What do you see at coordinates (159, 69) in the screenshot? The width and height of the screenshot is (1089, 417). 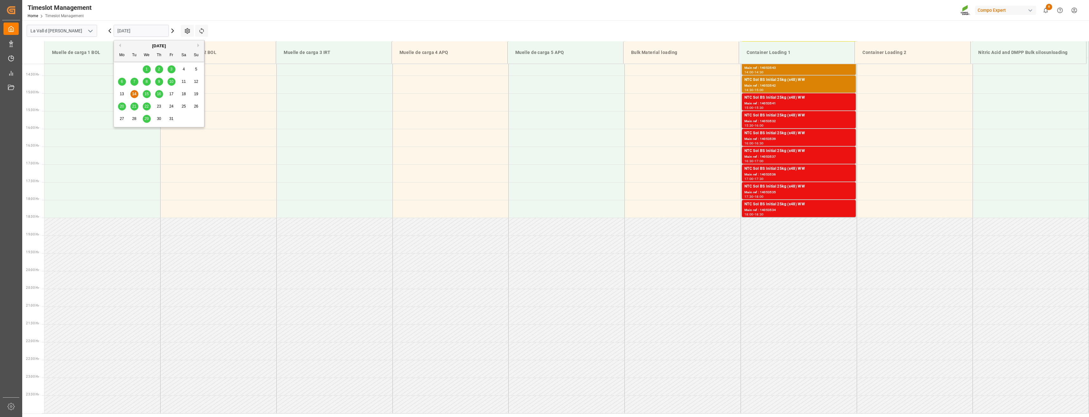 I see `span: 2` at bounding box center [159, 69].